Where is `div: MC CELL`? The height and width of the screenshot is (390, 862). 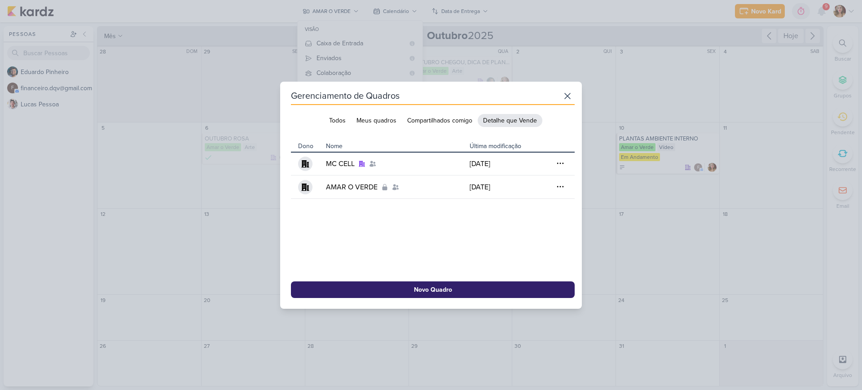 div: MC CELL is located at coordinates (340, 164).